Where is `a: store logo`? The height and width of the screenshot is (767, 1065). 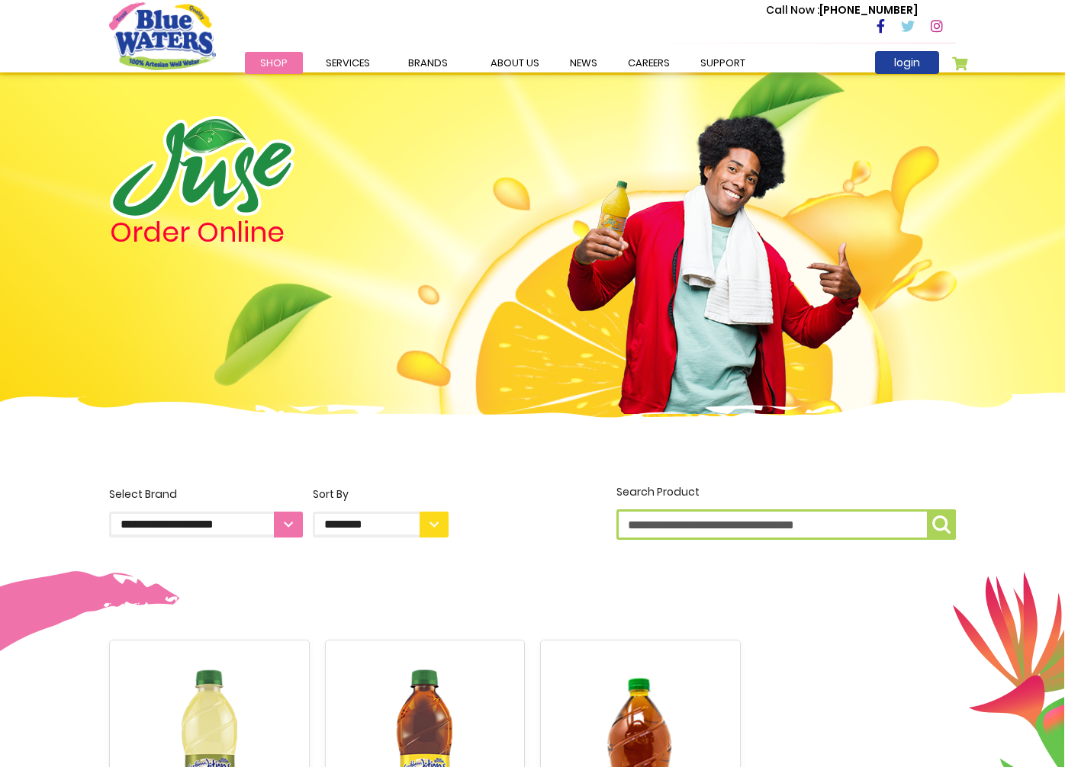
a: store logo is located at coordinates (162, 36).